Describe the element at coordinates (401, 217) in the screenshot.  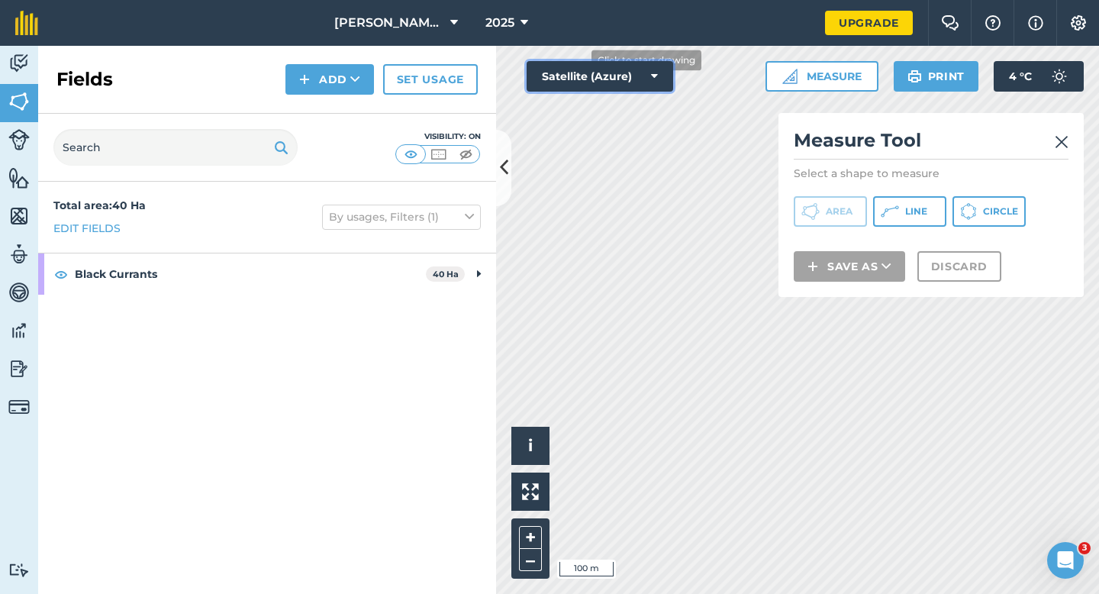
I see `button: By usages, Filters (1)` at that location.